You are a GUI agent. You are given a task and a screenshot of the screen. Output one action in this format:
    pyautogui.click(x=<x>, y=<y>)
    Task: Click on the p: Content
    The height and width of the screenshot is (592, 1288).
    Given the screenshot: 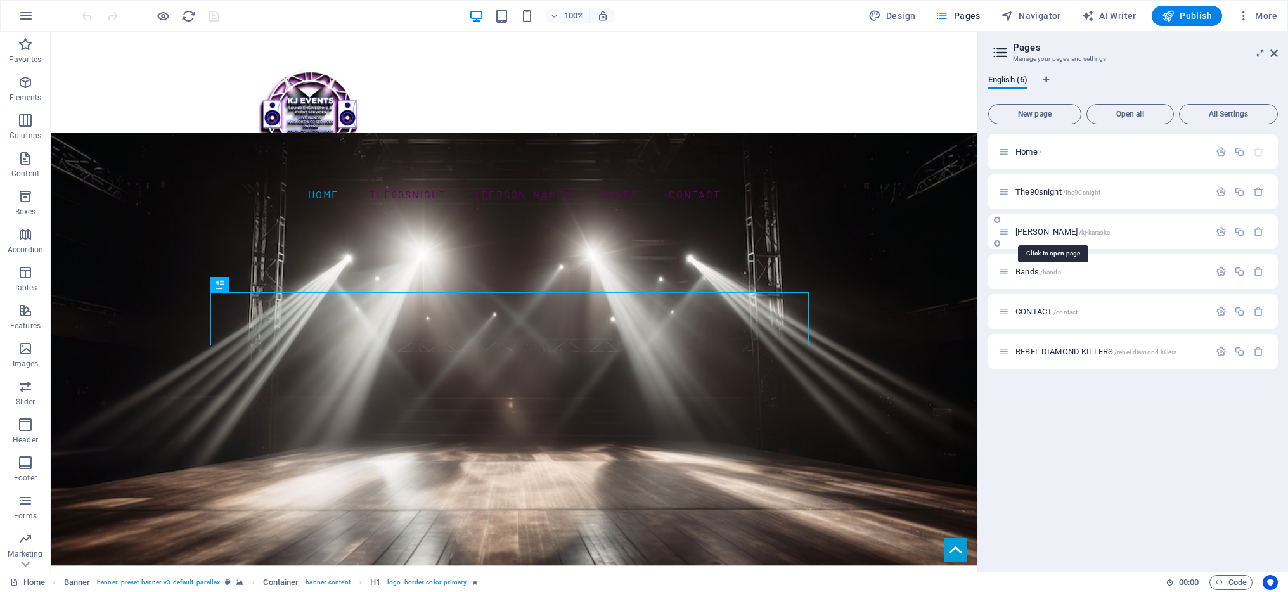 What is the action you would take?
    pyautogui.click(x=25, y=174)
    